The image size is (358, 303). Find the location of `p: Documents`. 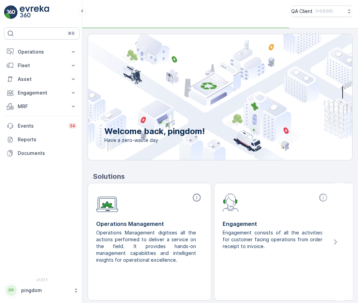

p: Documents is located at coordinates (47, 153).